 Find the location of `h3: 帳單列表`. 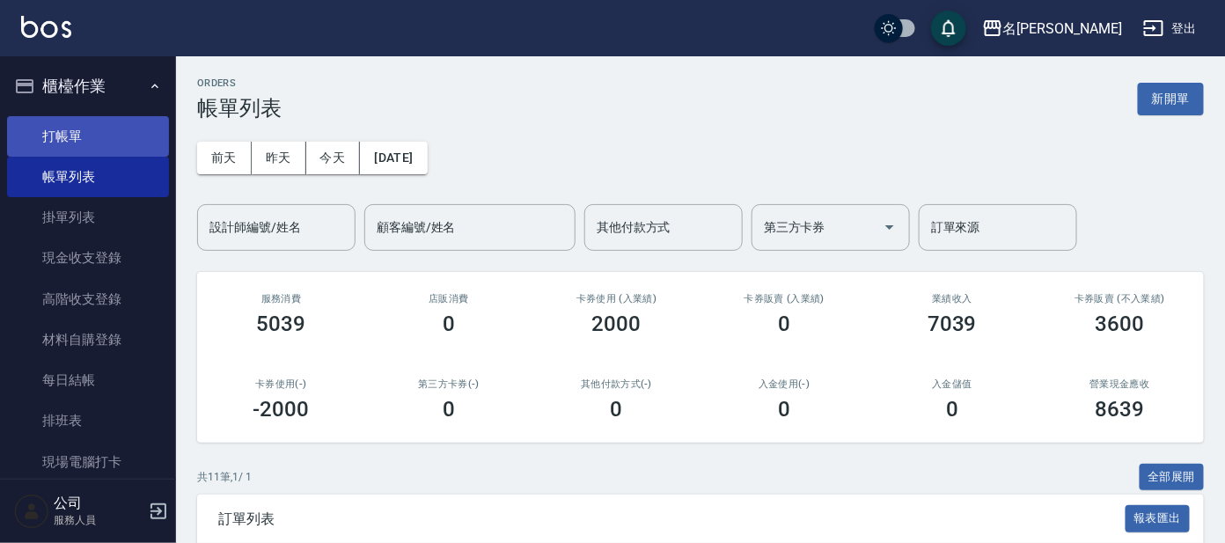

h3: 帳單列表 is located at coordinates (239, 108).